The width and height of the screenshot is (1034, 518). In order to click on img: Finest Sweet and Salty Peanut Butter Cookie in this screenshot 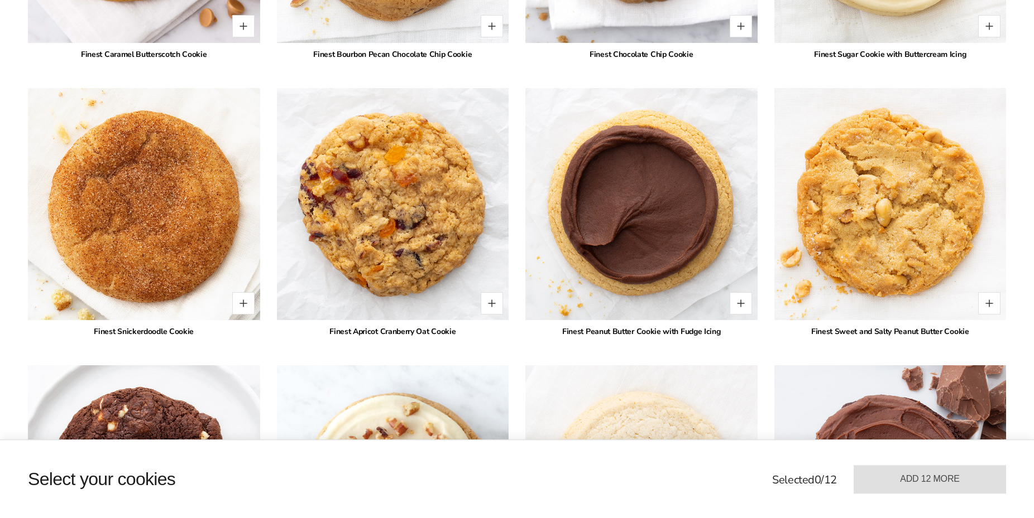, I will do `click(890, 204)`.